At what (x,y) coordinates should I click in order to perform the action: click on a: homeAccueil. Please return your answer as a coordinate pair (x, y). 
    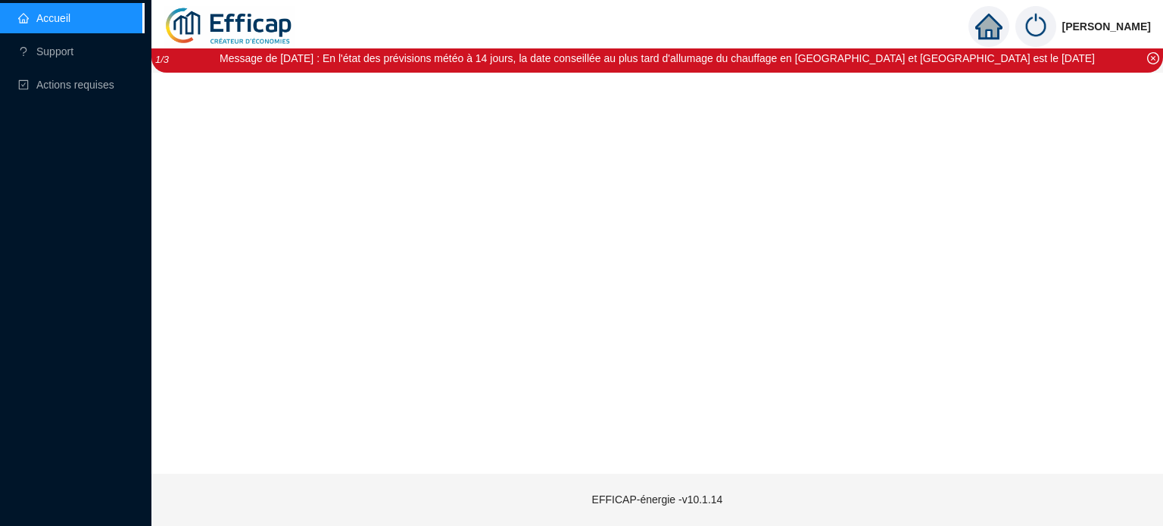
    Looking at the image, I should click on (44, 18).